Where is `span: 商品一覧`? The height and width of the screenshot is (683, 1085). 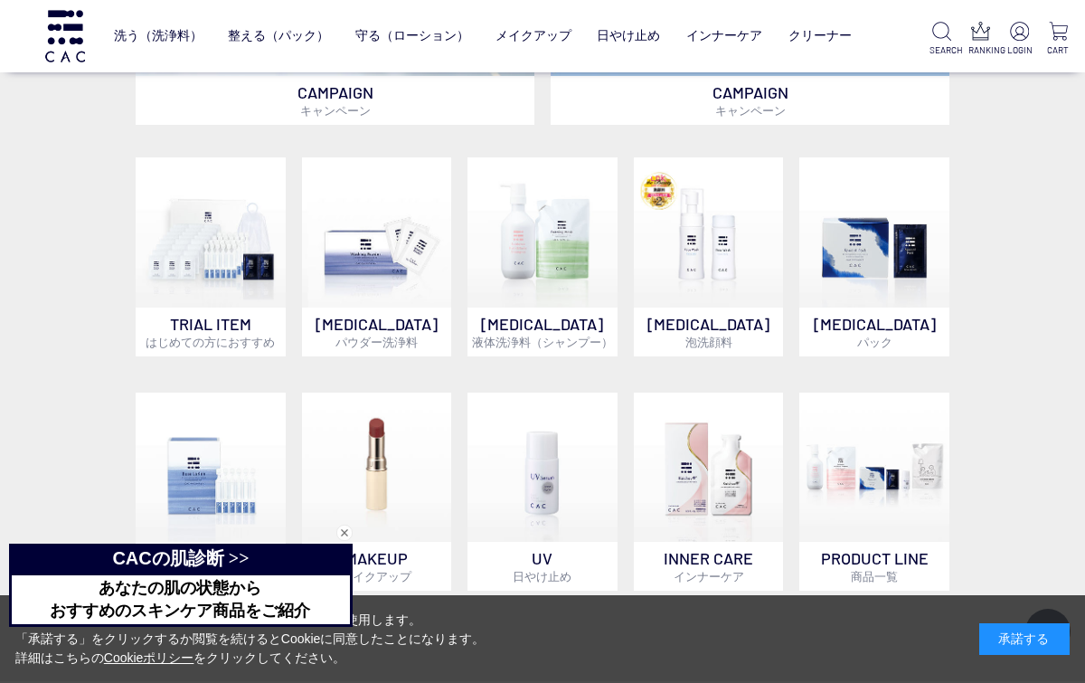 span: 商品一覧 is located at coordinates (874, 576).